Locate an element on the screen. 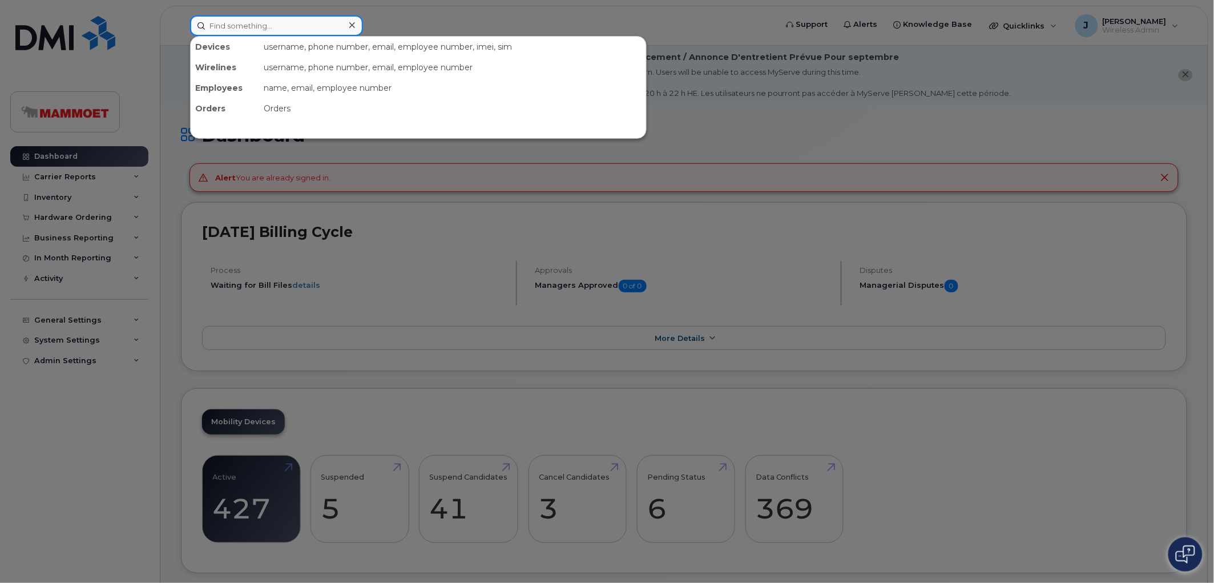 The image size is (1214, 583). div: Devices is located at coordinates (225, 47).